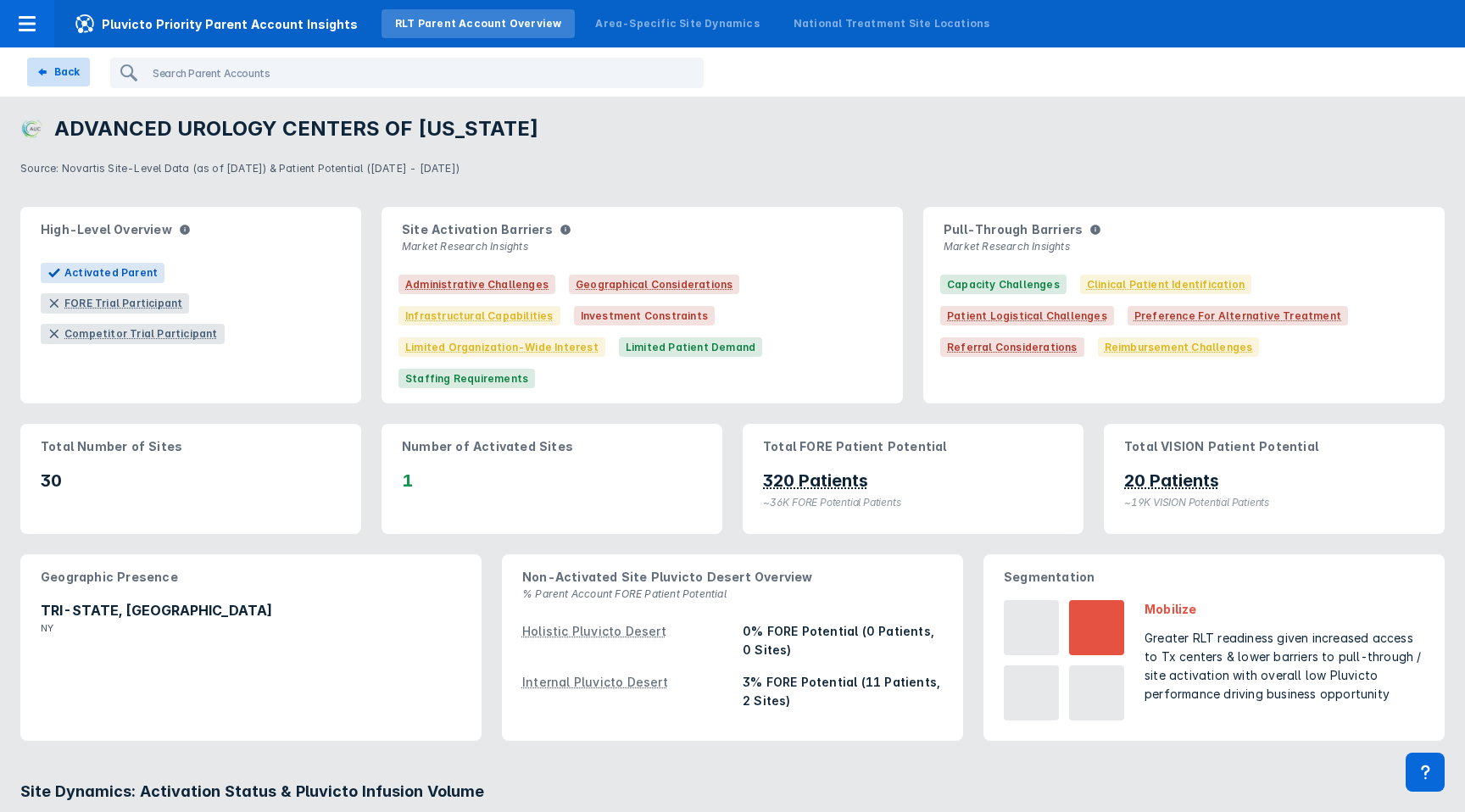  Describe the element at coordinates (1027, 315) in the screenshot. I see `span: Patient Logistical Challenges` at that location.